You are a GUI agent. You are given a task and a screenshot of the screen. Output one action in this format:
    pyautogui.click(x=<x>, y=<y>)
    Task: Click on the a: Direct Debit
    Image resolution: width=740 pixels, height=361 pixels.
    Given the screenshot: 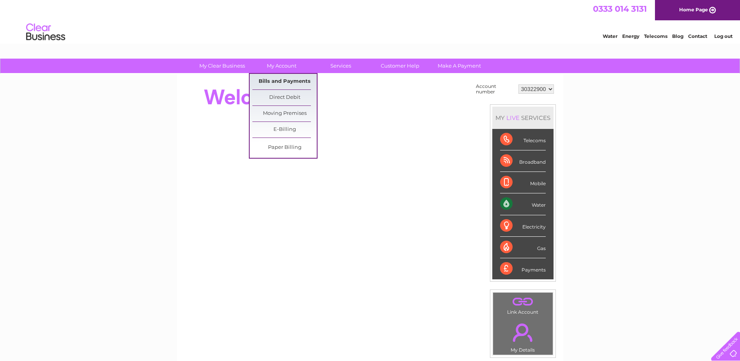 What is the action you would take?
    pyautogui.click(x=284, y=98)
    